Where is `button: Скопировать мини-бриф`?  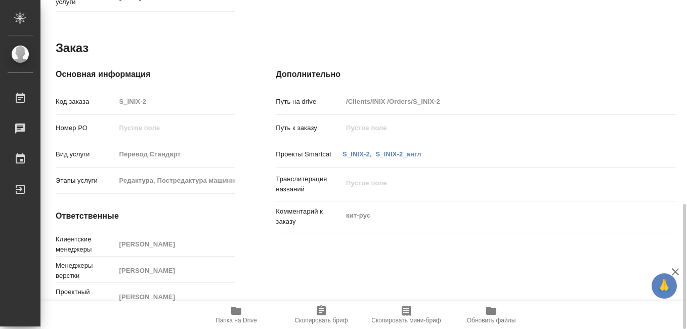 button: Скопировать мини-бриф is located at coordinates (406, 315).